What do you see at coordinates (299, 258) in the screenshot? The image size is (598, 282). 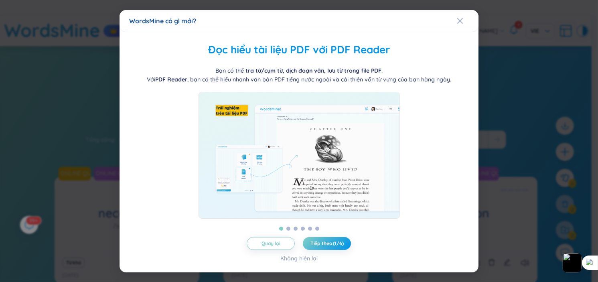 I see `div: Không hiện lại` at bounding box center [299, 258].